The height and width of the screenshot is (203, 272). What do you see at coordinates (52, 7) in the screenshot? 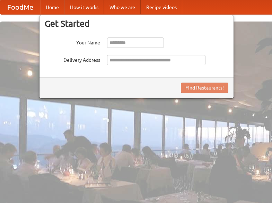
I see `a: Home` at bounding box center [52, 7].